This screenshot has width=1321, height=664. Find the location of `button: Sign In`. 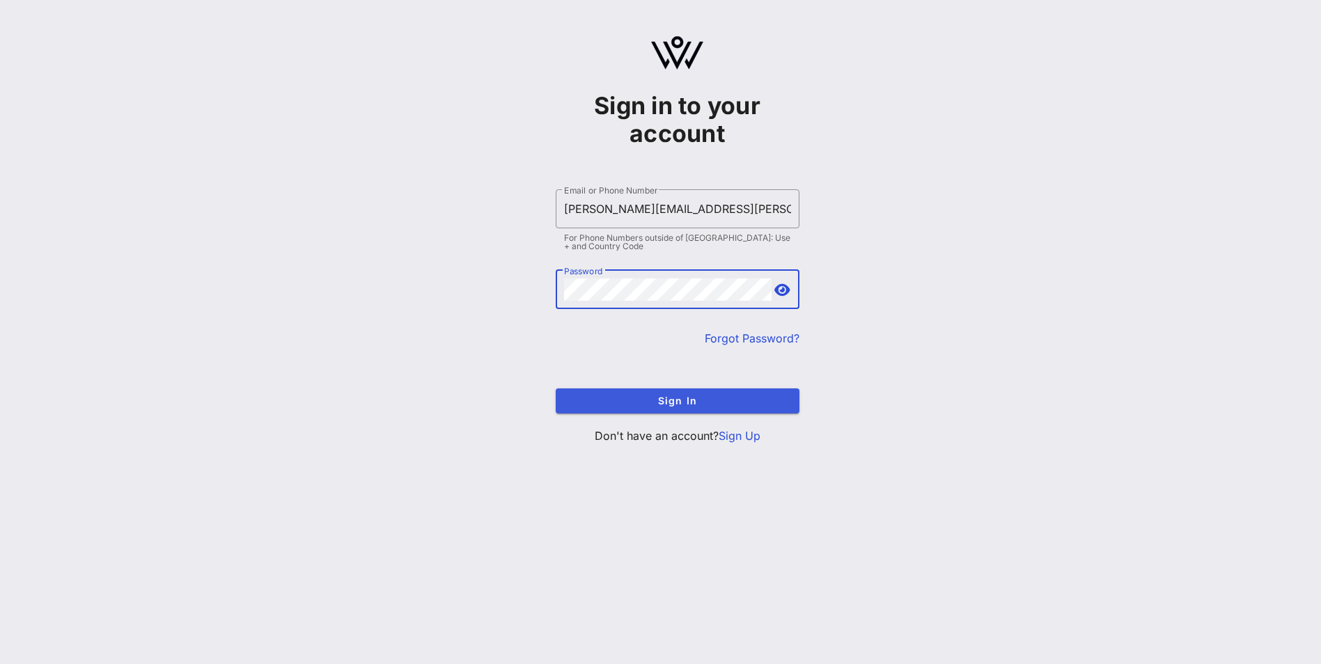

button: Sign In is located at coordinates (677, 401).